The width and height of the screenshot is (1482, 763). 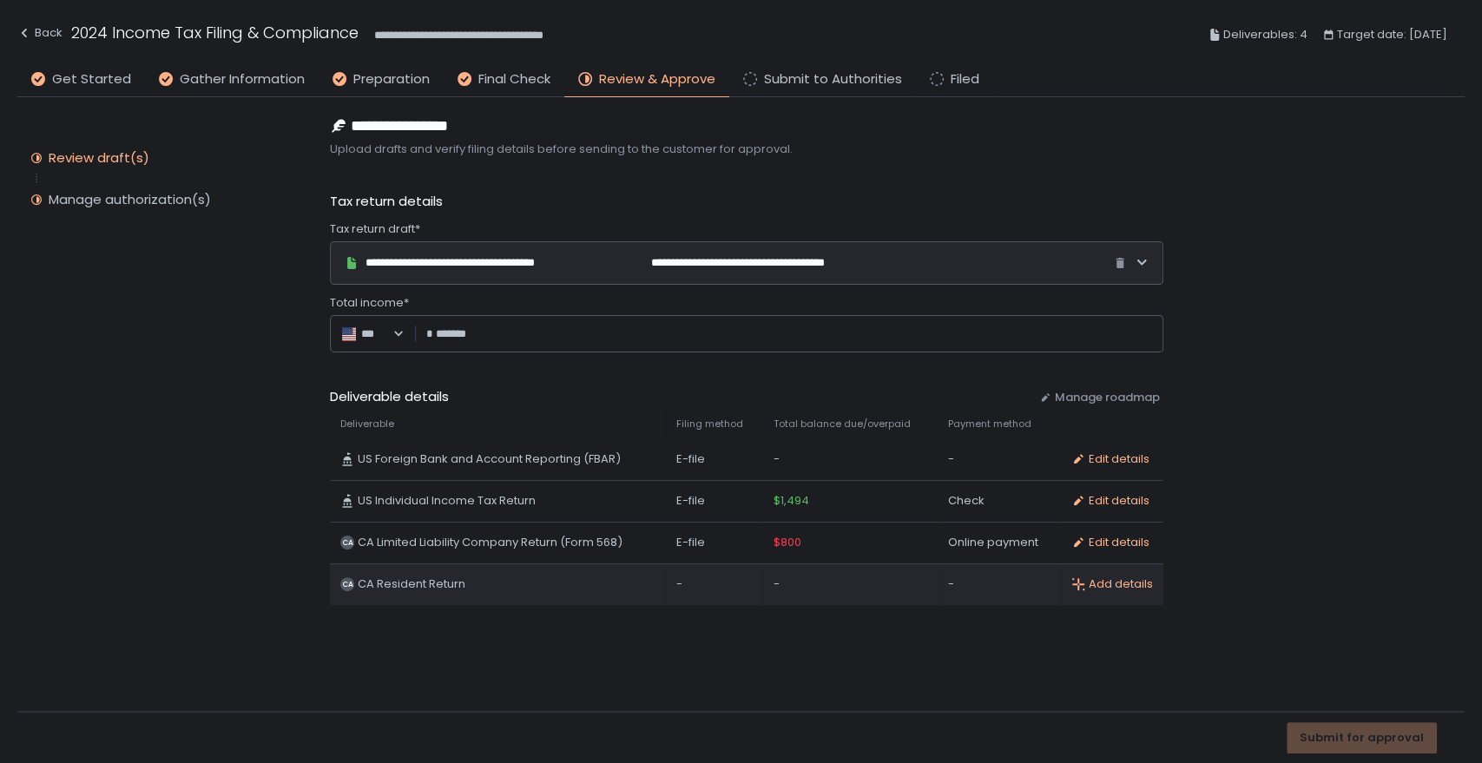 I want to click on span: $1,494, so click(x=791, y=501).